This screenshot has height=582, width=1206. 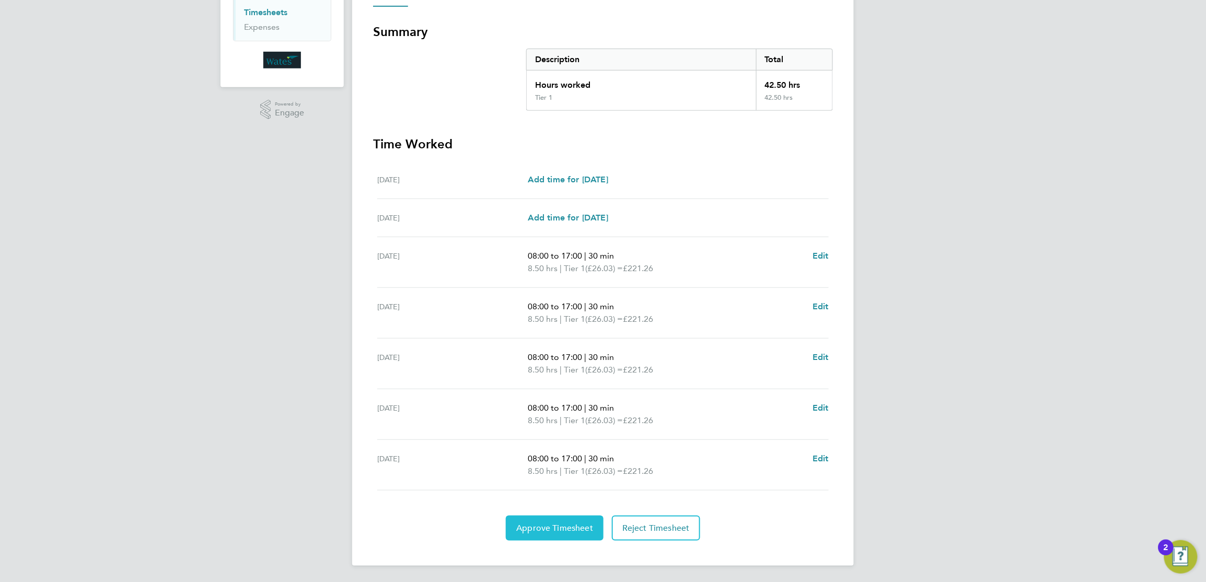 What do you see at coordinates (641, 60) in the screenshot?
I see `div: Description` at bounding box center [641, 60].